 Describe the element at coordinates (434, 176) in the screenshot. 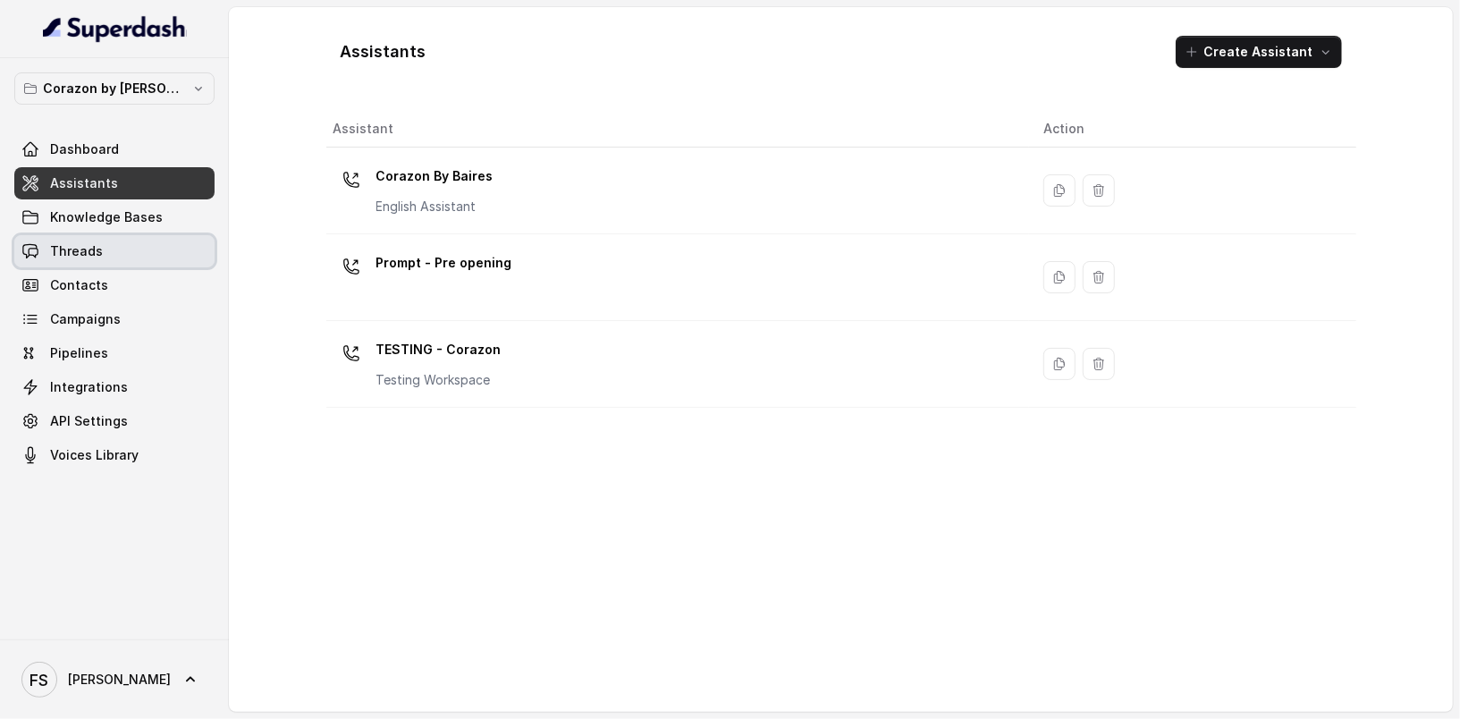

I see `p: Corazon By Baires` at that location.